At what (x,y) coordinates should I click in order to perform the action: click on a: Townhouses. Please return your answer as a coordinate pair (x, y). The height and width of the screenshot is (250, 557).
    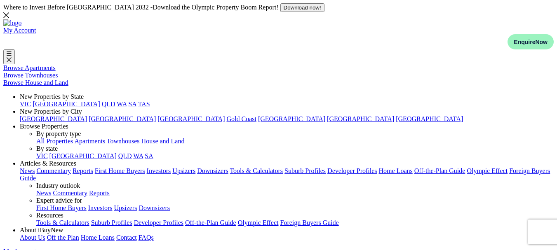
    Looking at the image, I should click on (123, 141).